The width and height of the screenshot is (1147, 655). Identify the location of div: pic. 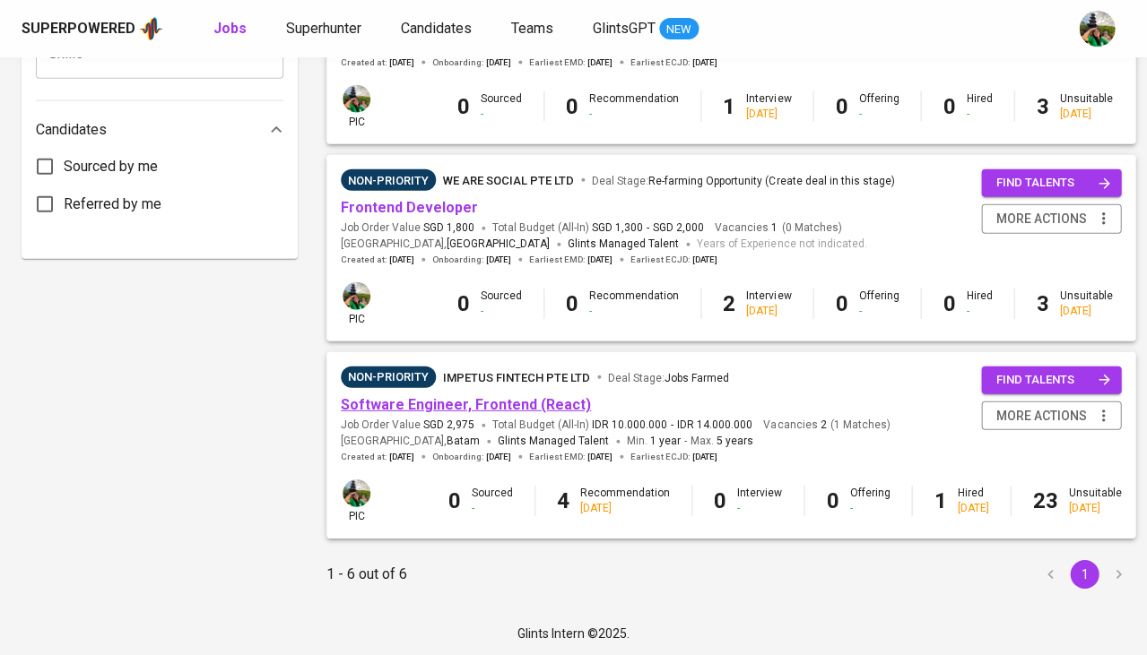
(356, 304).